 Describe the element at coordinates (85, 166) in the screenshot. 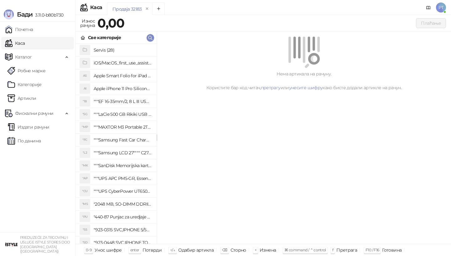

I see `div: "MK` at that location.